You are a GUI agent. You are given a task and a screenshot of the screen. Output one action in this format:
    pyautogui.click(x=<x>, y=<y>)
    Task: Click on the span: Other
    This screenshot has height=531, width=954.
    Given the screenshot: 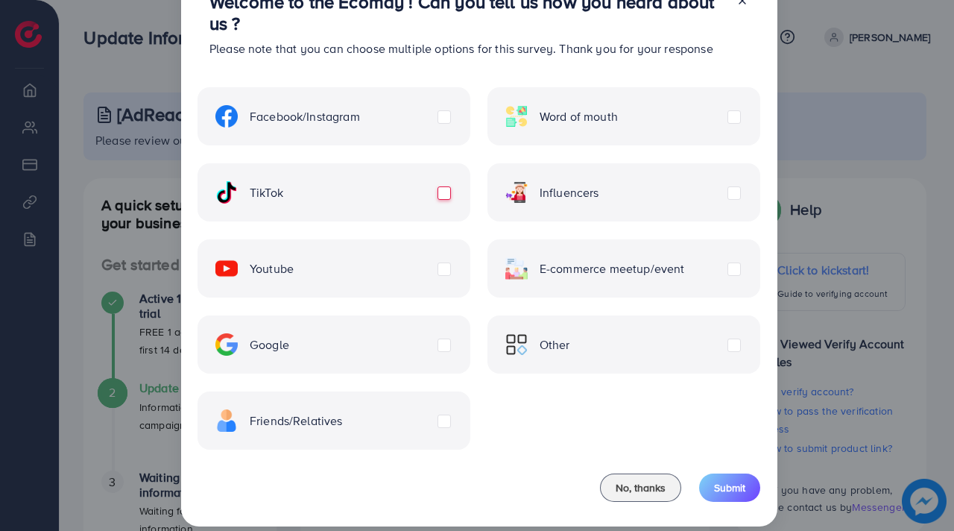 What is the action you would take?
    pyautogui.click(x=555, y=344)
    